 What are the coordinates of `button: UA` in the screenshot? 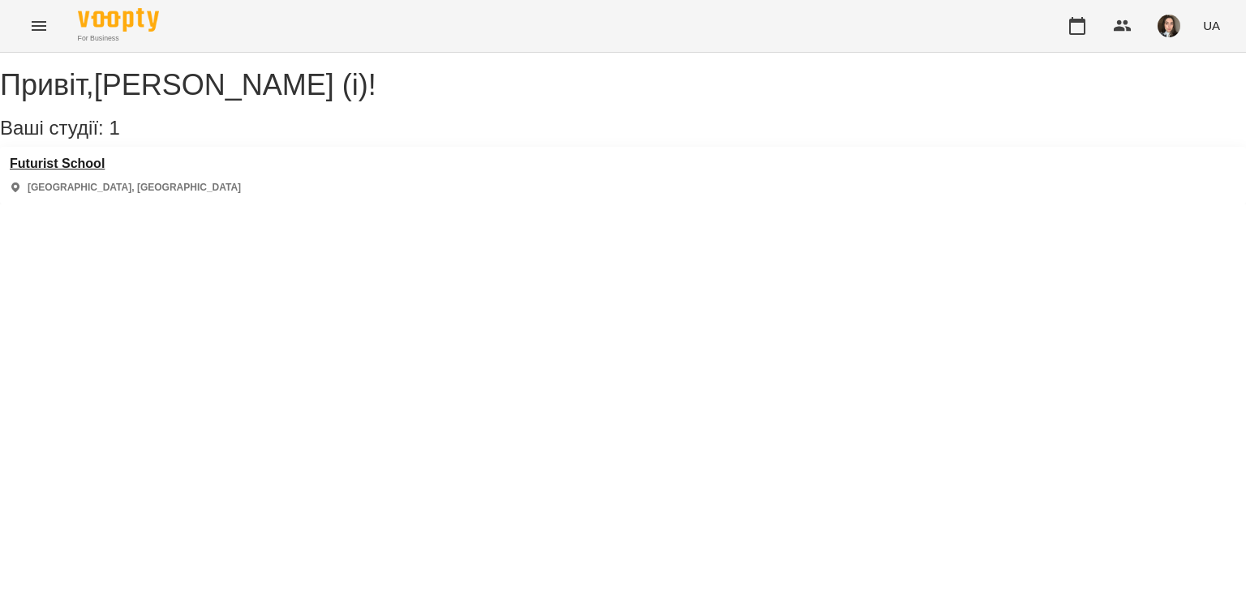 It's located at (1211, 25).